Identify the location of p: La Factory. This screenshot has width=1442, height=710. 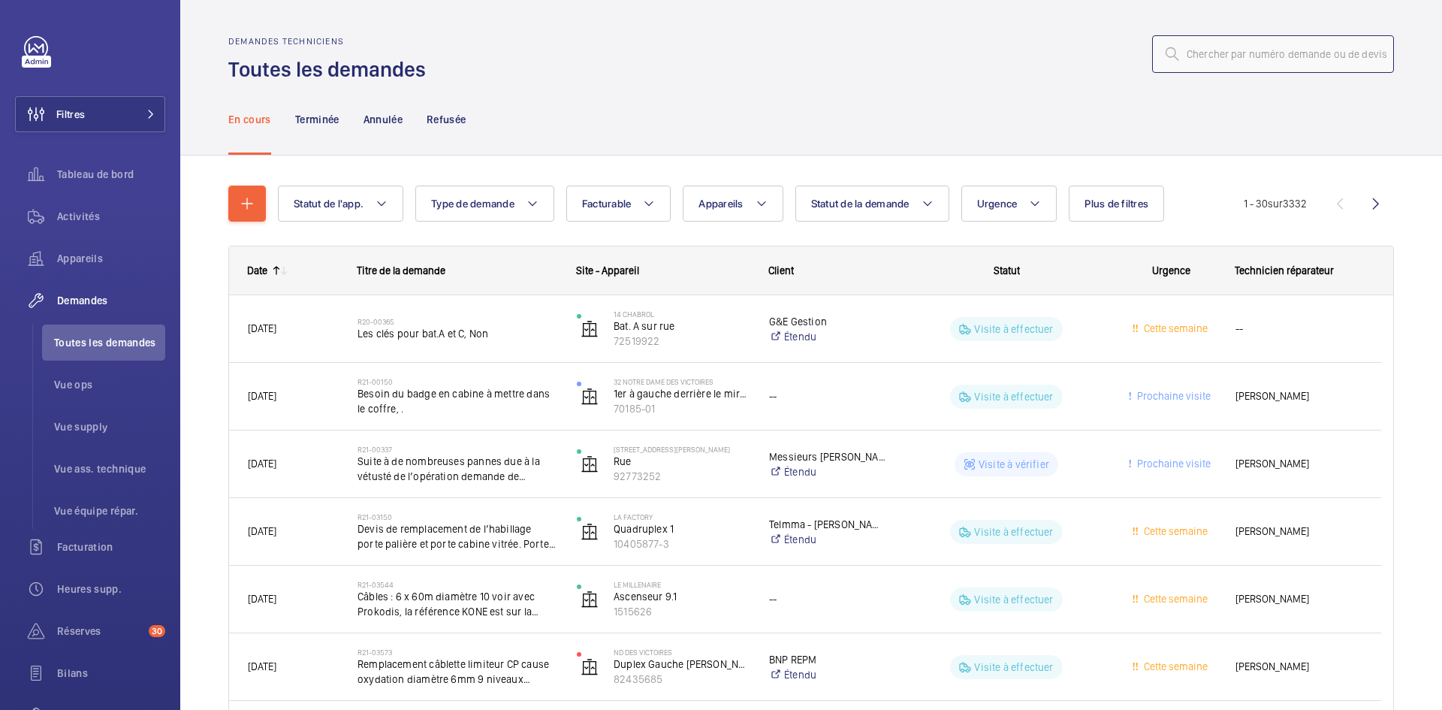
(681, 517).